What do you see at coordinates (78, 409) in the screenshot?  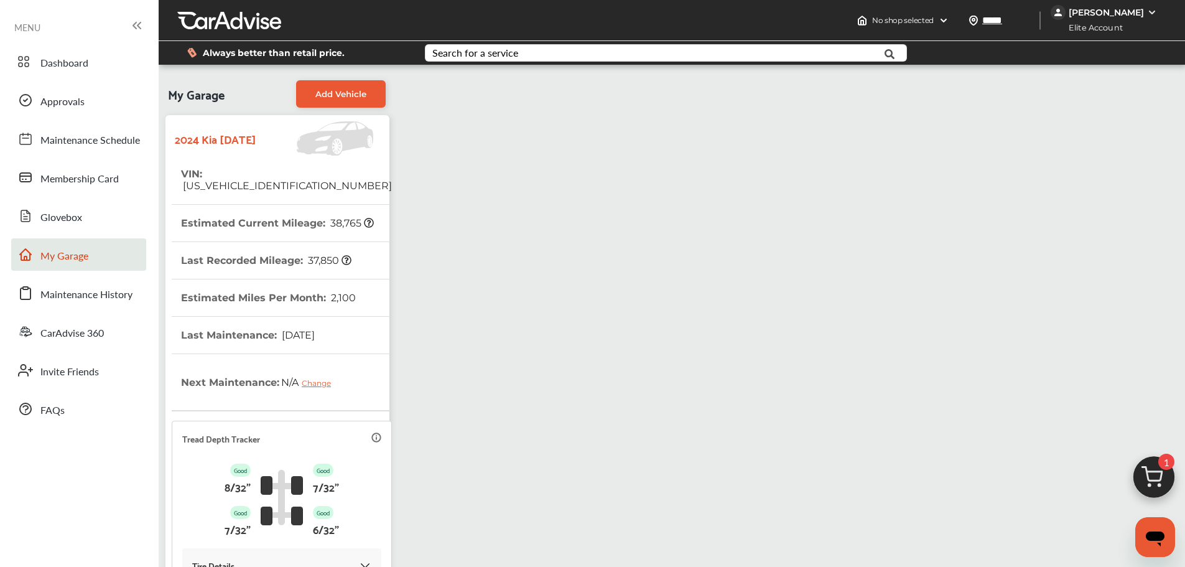 I see `a: FAQs` at bounding box center [78, 409].